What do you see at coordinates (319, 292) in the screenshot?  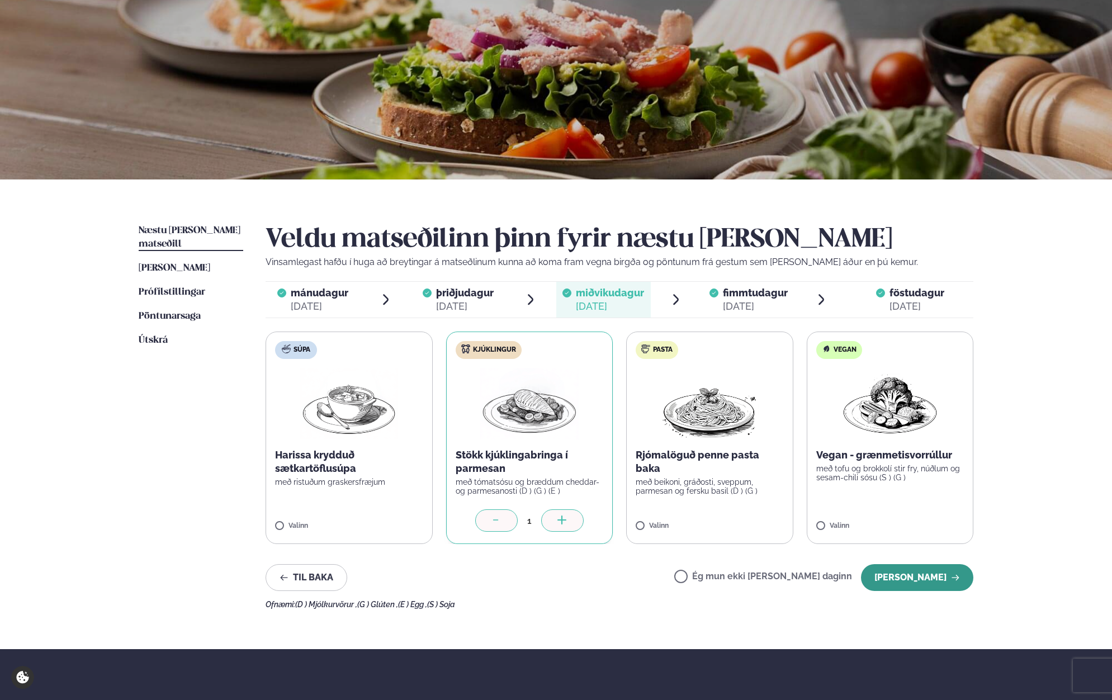 I see `span: mánudagur` at bounding box center [319, 292].